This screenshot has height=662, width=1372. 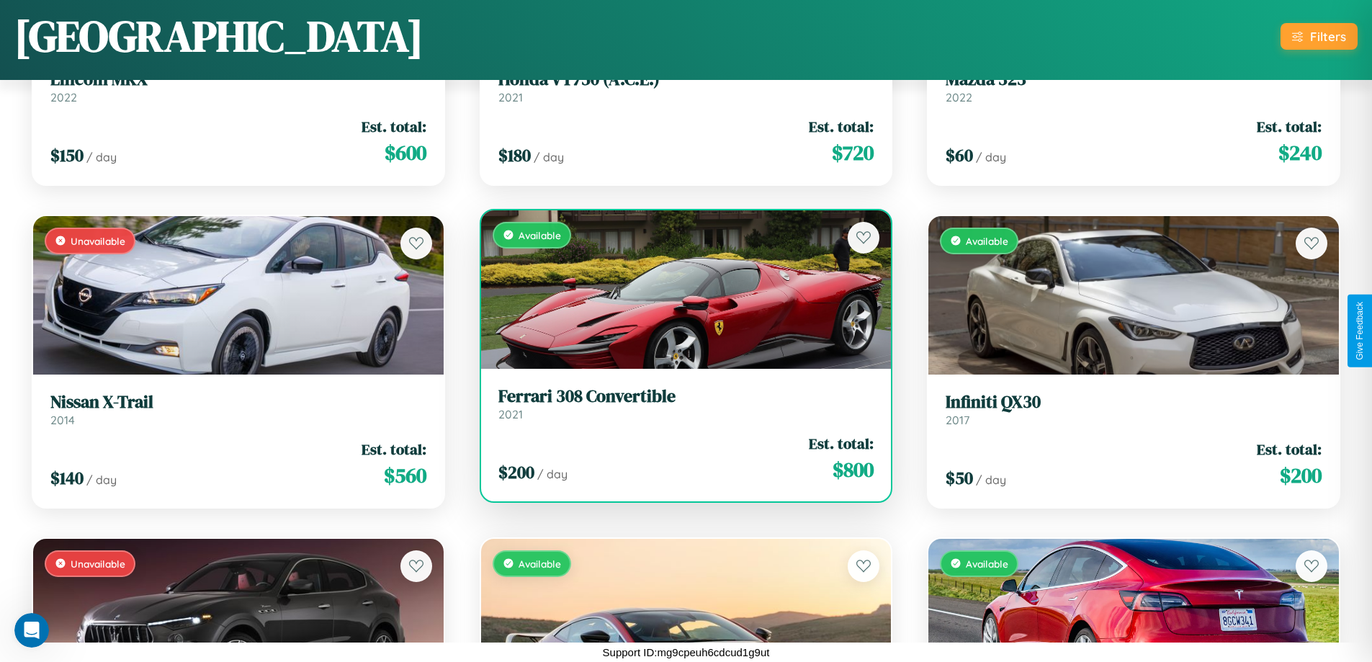 I want to click on h3: Mazda 323, so click(x=1134, y=79).